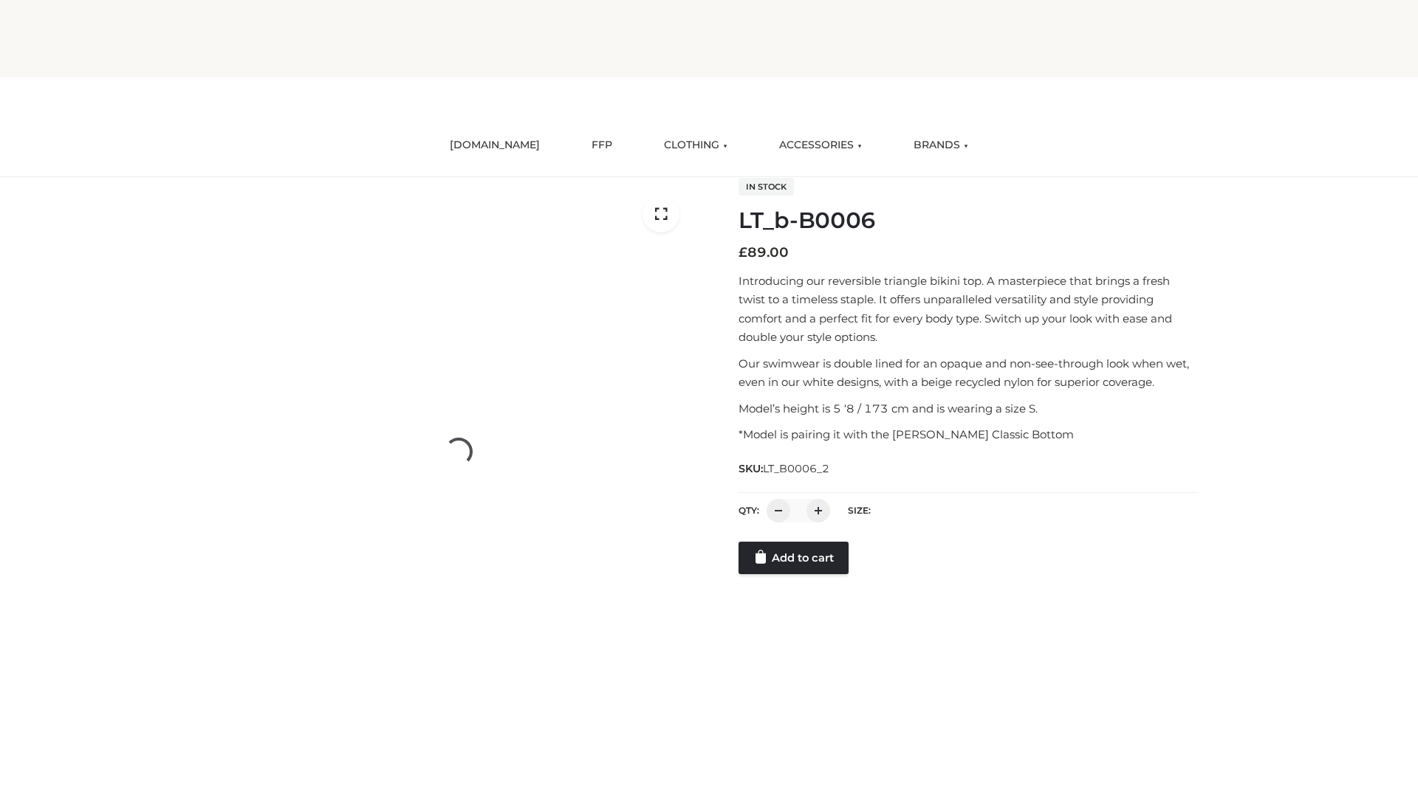 The image size is (1418, 797). Describe the element at coordinates (820, 145) in the screenshot. I see `a: ACCESSORIES` at that location.